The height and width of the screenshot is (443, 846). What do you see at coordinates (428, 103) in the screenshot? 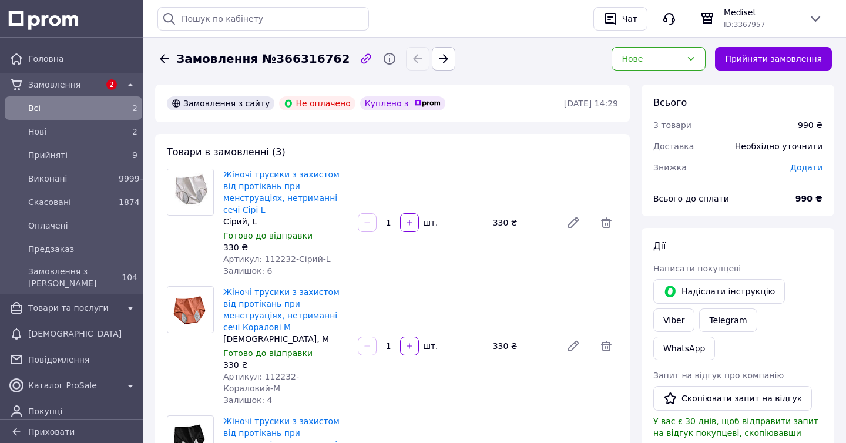
I see `img: prom` at bounding box center [428, 103].